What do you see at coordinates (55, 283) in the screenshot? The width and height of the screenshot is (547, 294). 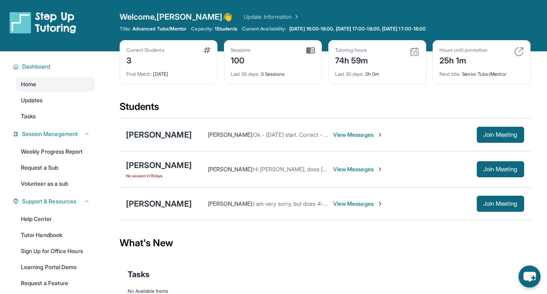 I see `a: Request a Feature` at bounding box center [55, 283].